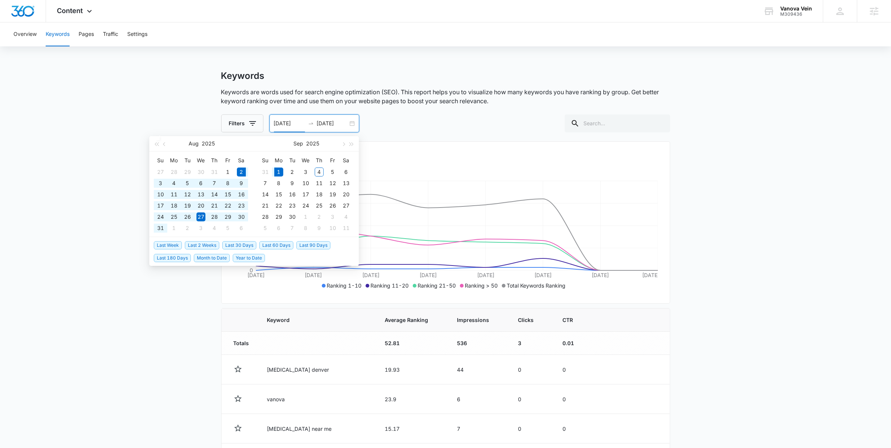 This screenshot has width=891, height=448. What do you see at coordinates (214, 206) in the screenshot?
I see `td: 2025-08-21` at bounding box center [214, 206].